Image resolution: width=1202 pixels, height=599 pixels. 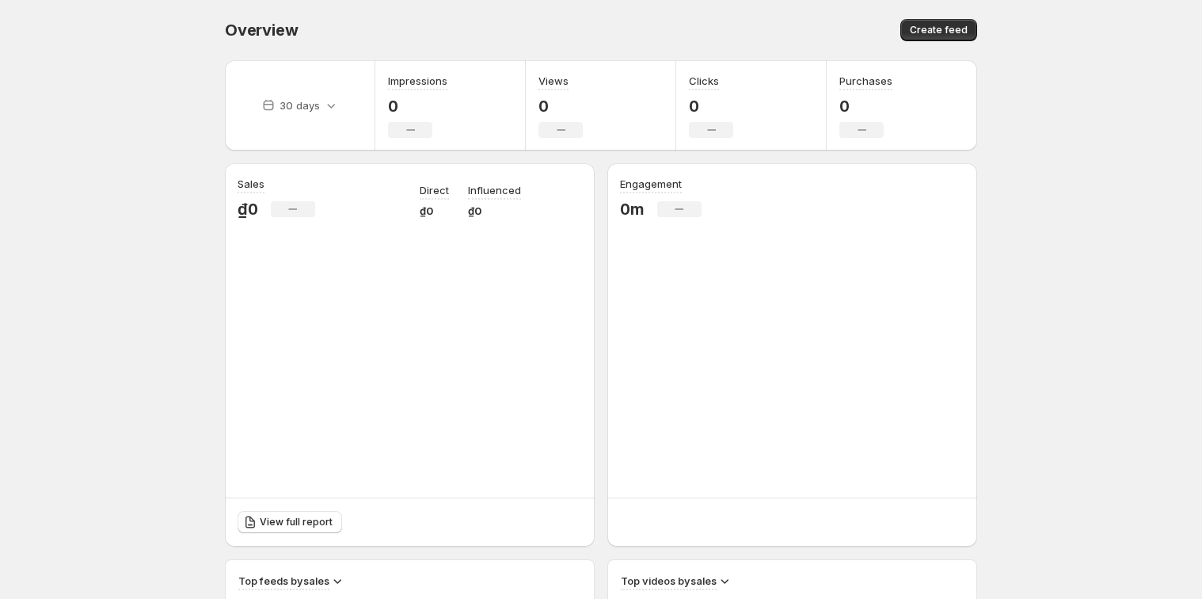 I want to click on a: View full report, so click(x=290, y=522).